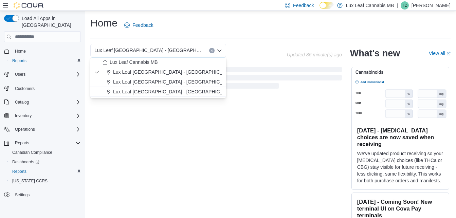  What do you see at coordinates (158, 62) in the screenshot?
I see `button: Lux Leaf Cannabis MB` at bounding box center [158, 62].